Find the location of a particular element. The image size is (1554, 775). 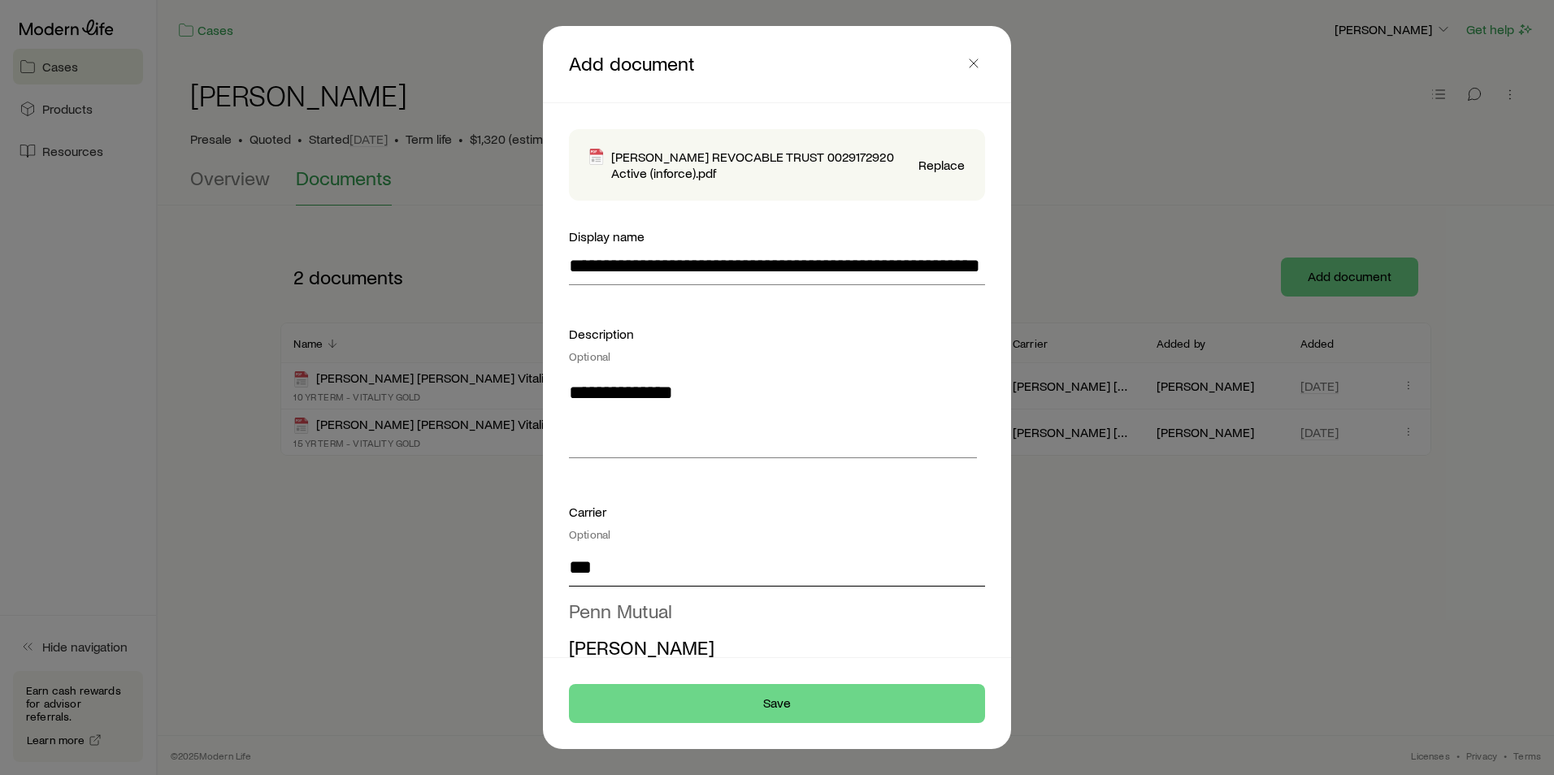

div: Display name is located at coordinates (777, 236).